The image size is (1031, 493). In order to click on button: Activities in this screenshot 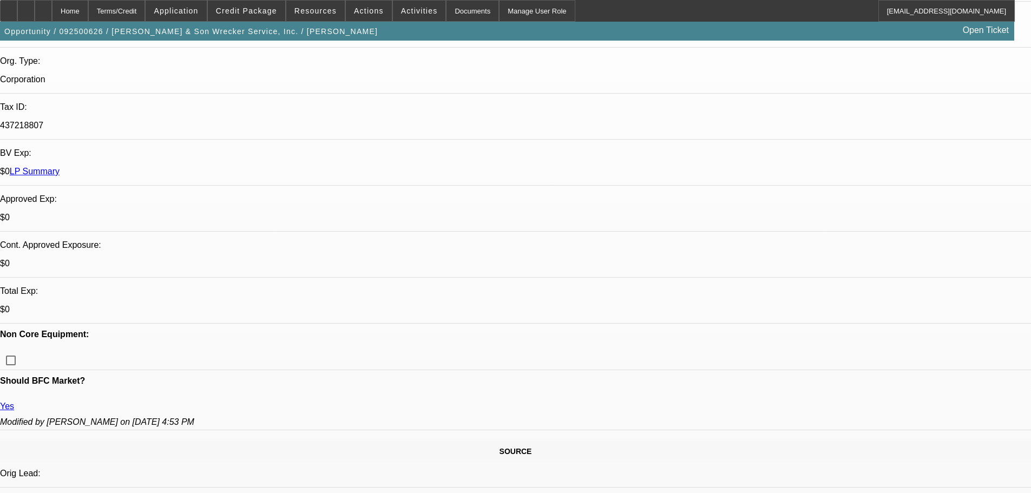, I will do `click(420, 11)`.